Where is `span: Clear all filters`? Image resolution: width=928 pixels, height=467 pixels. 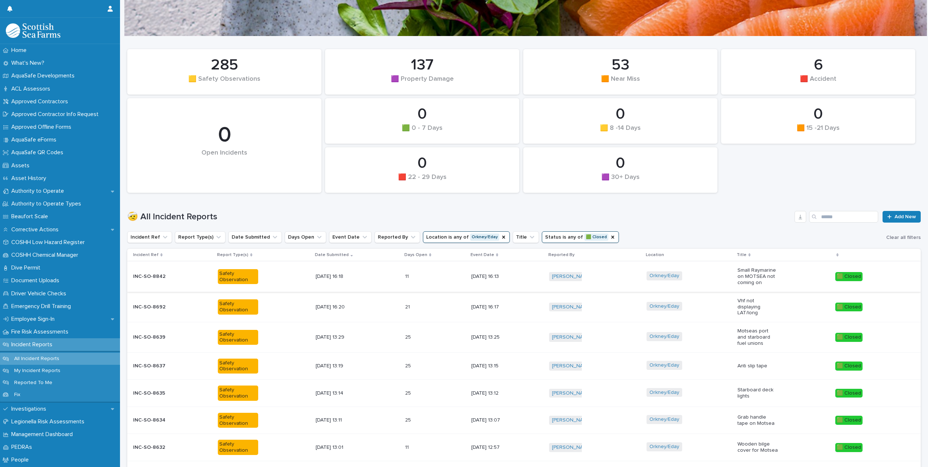
span: Clear all filters is located at coordinates (903, 237).